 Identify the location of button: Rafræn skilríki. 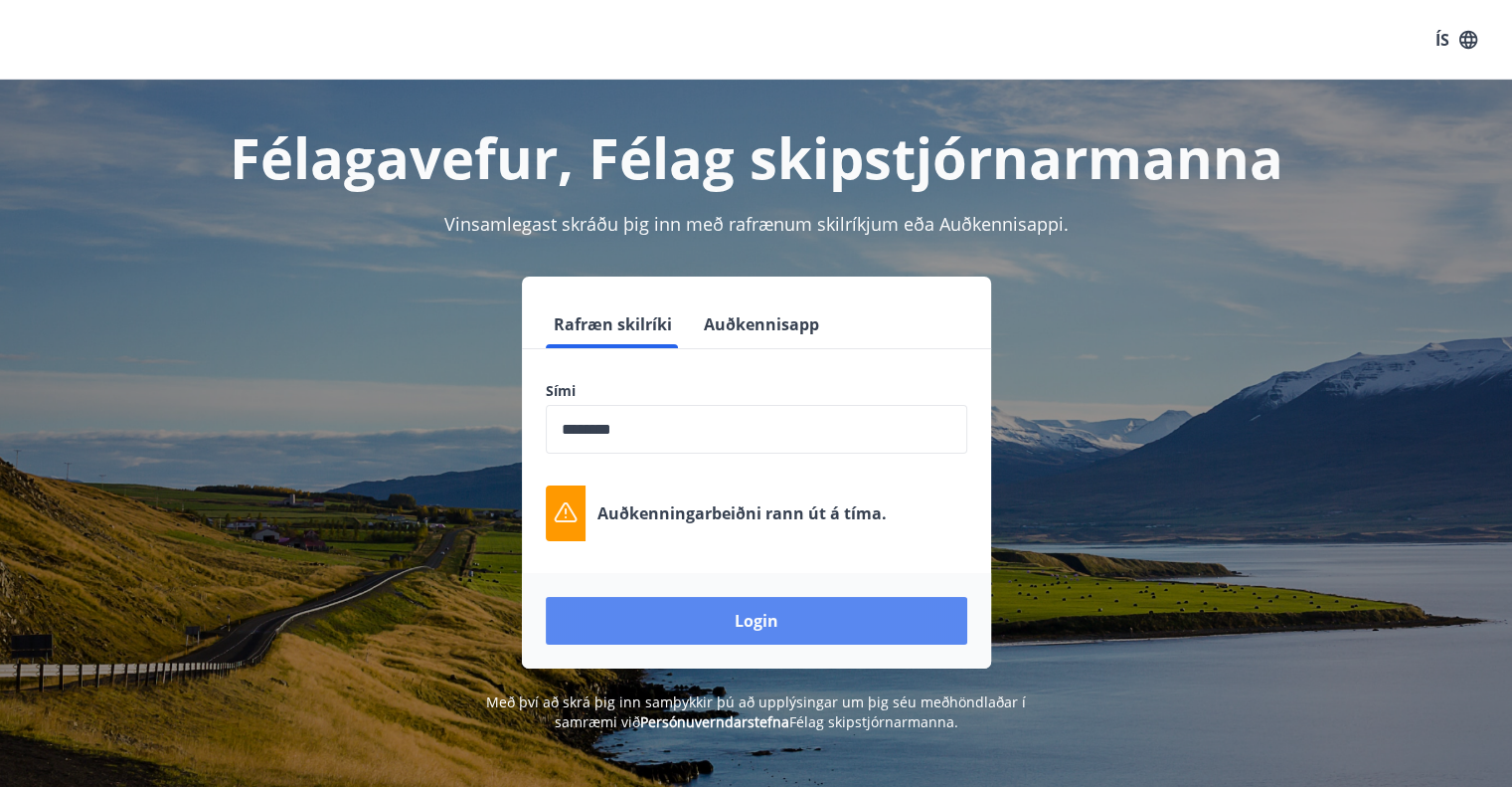
(613, 324).